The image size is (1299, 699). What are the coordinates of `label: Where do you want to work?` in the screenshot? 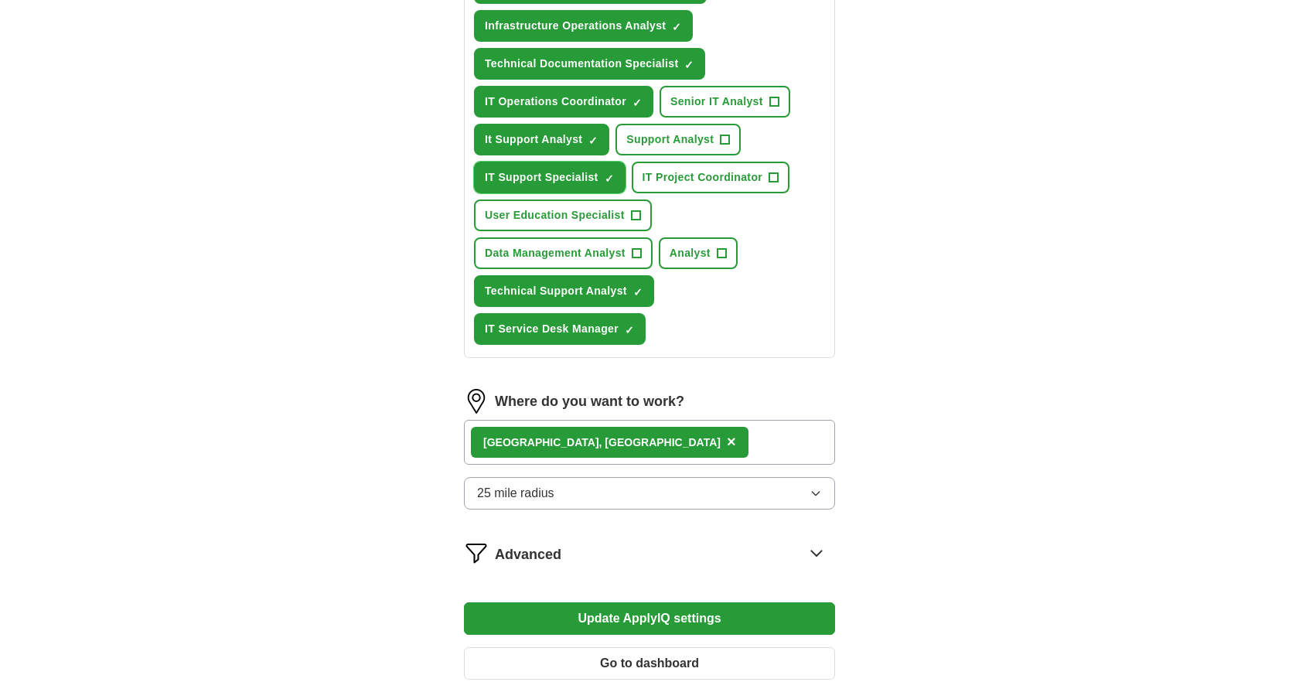 It's located at (589, 401).